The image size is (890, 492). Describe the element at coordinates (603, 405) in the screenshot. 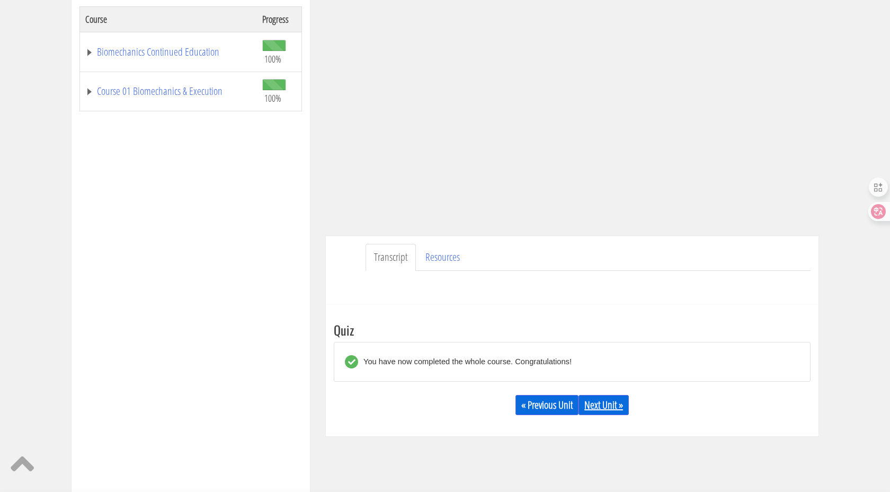

I see `a: Next Unit »` at that location.